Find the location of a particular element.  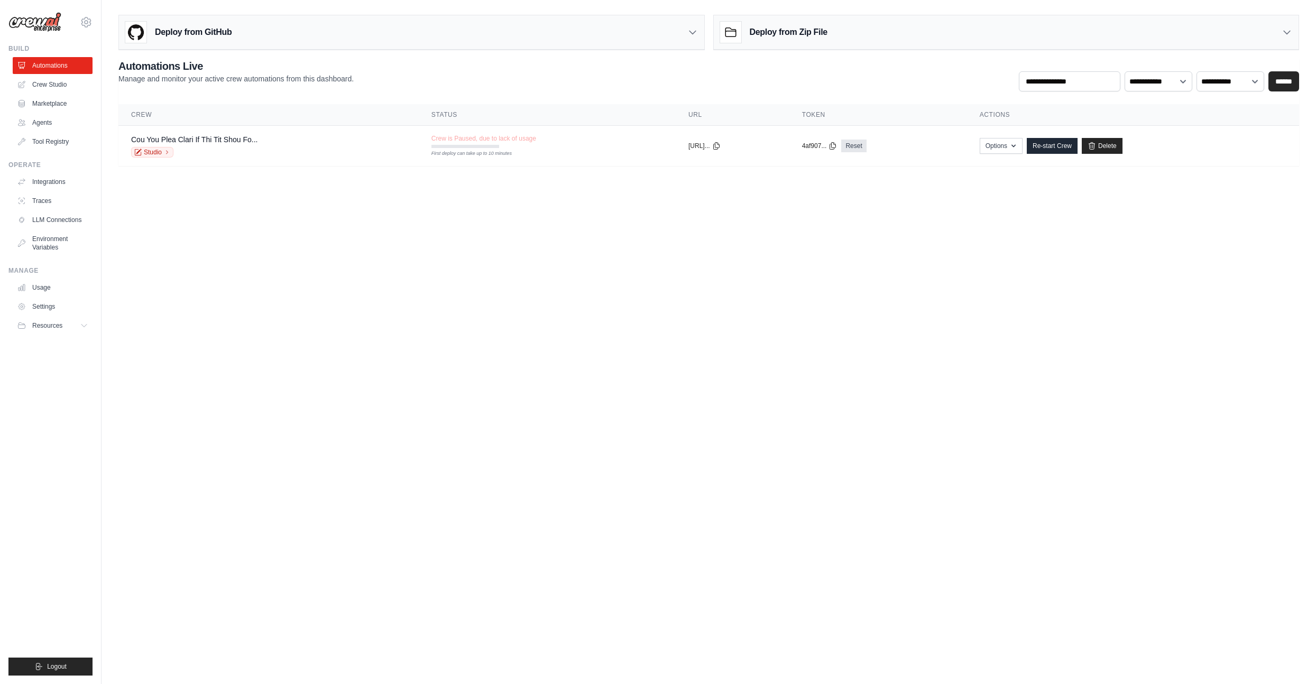

a: Usage is located at coordinates (52, 288).